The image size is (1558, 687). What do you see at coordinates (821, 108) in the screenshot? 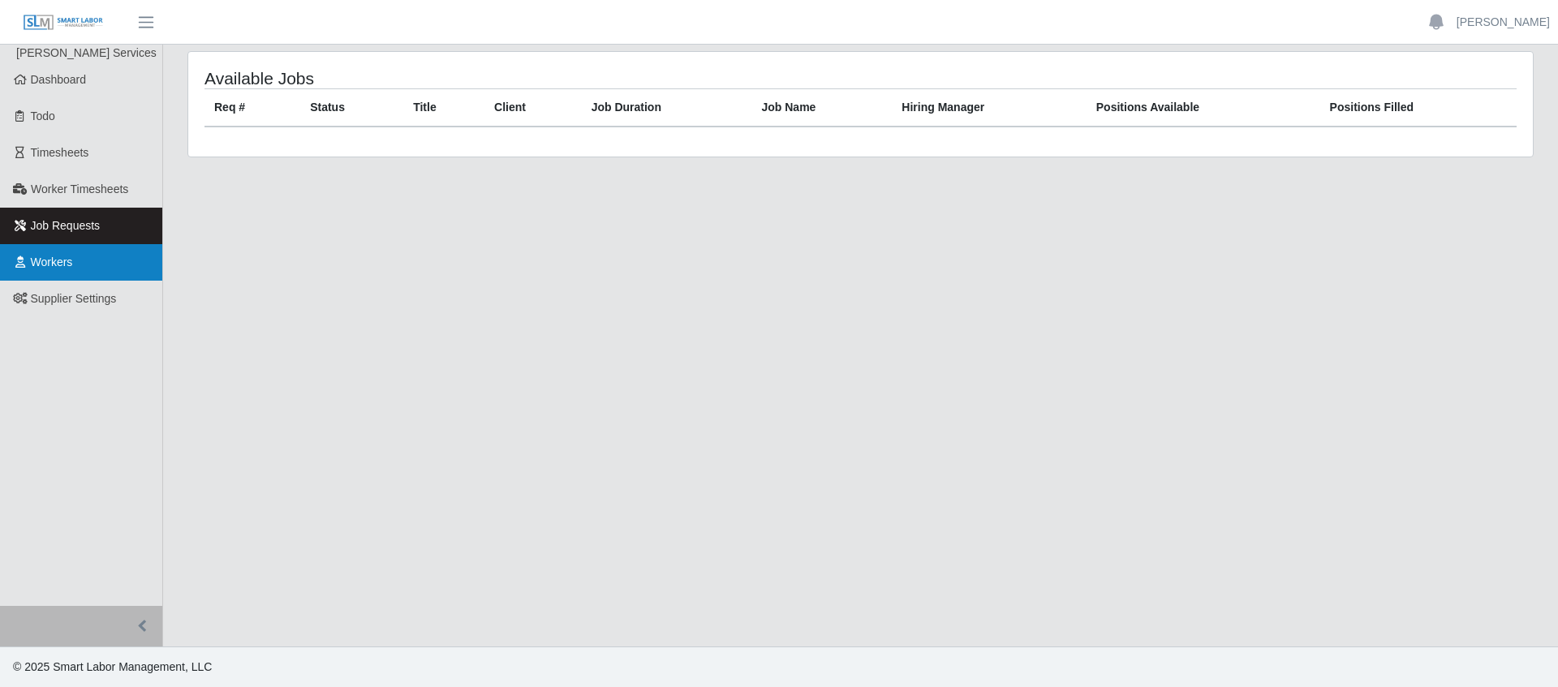
I see `th: Job Name` at bounding box center [821, 108].